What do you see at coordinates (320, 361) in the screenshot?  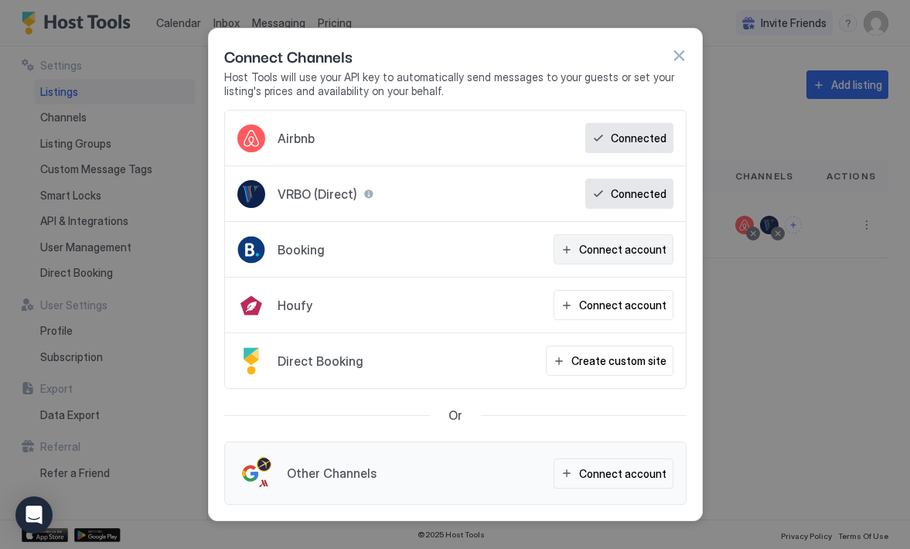 I see `span: Direct Booking` at bounding box center [320, 361].